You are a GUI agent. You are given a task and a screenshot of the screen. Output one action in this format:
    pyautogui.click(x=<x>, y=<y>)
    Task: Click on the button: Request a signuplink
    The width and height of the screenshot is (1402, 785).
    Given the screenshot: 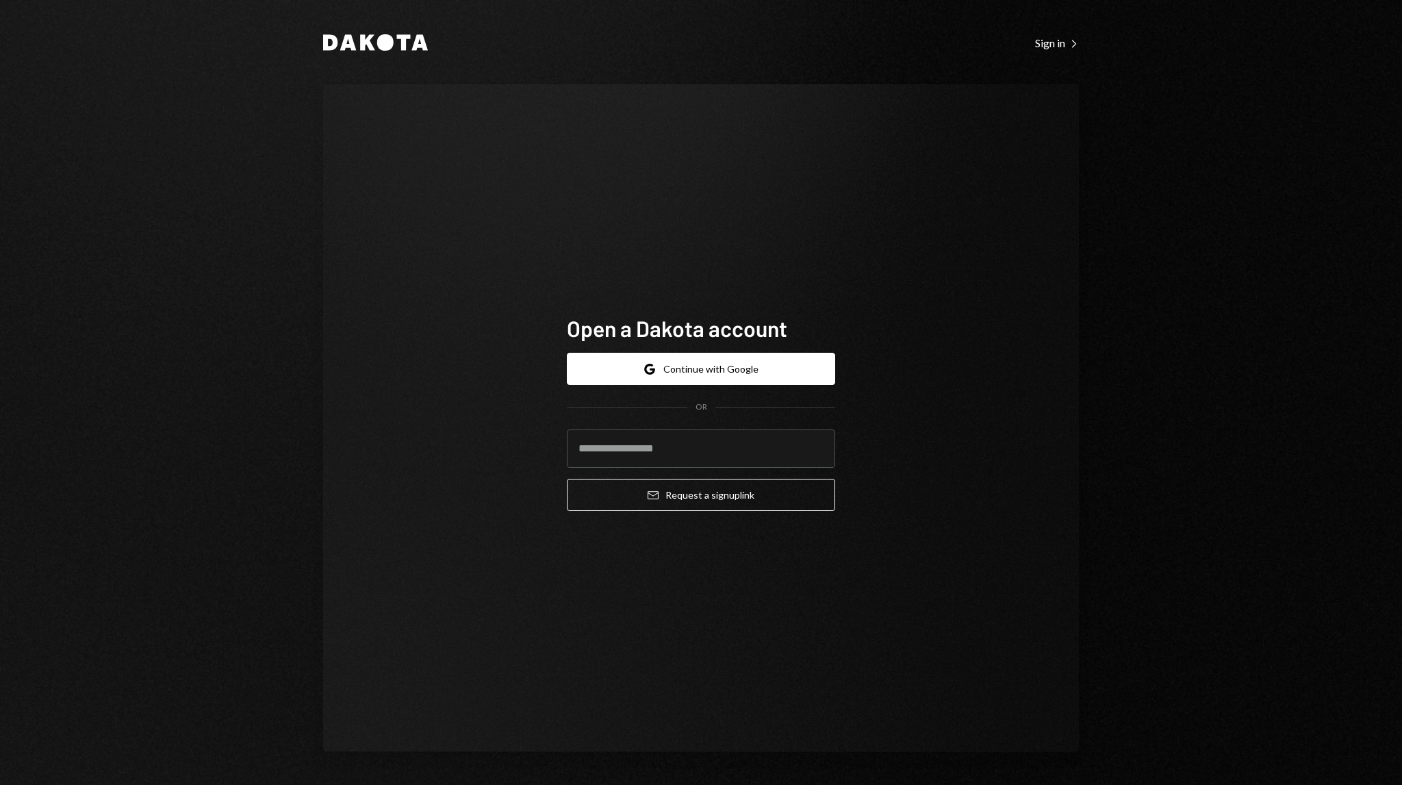 What is the action you would take?
    pyautogui.click(x=701, y=494)
    